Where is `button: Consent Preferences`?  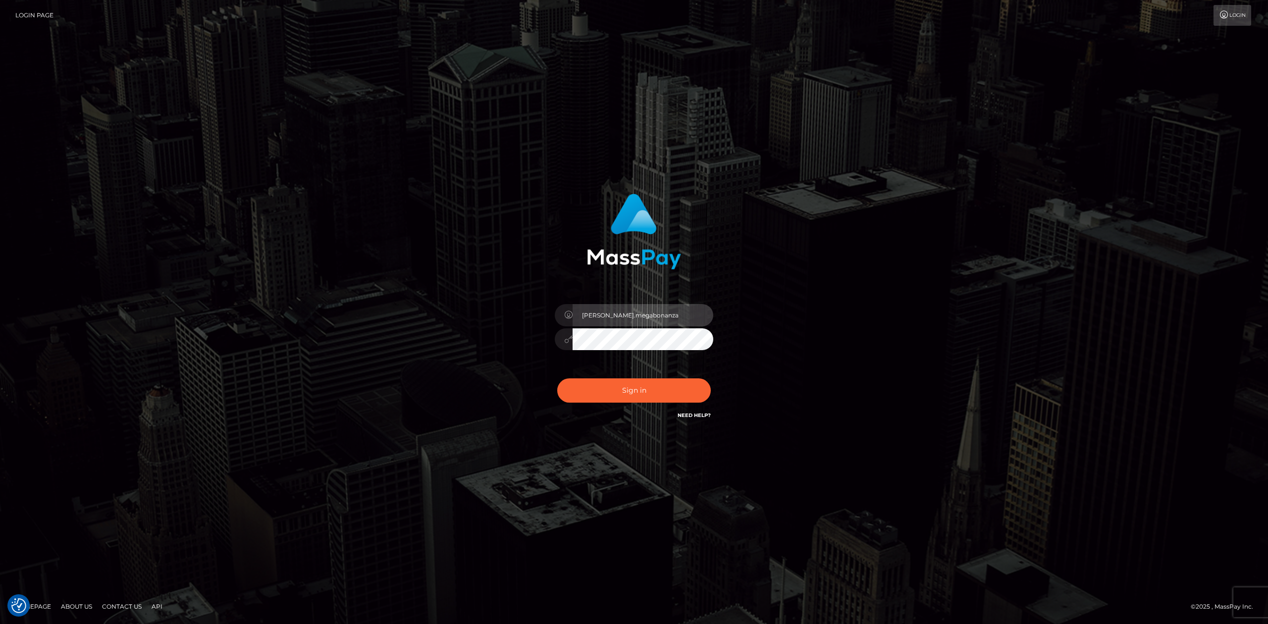 button: Consent Preferences is located at coordinates (19, 606).